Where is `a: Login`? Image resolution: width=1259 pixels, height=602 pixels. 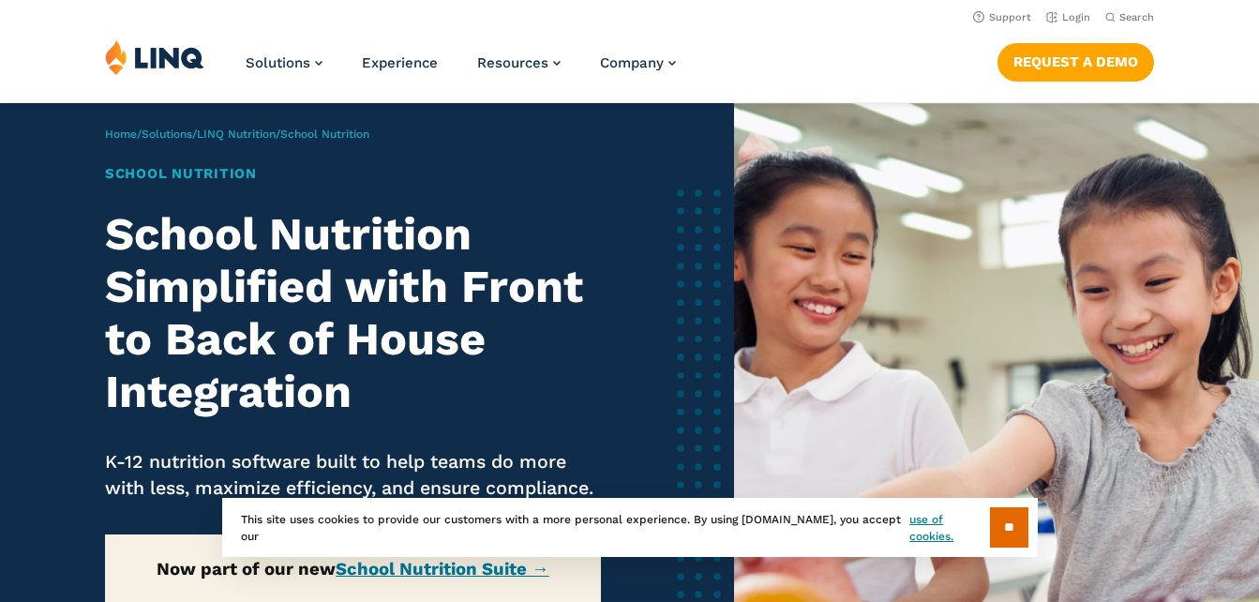
a: Login is located at coordinates (1068, 17).